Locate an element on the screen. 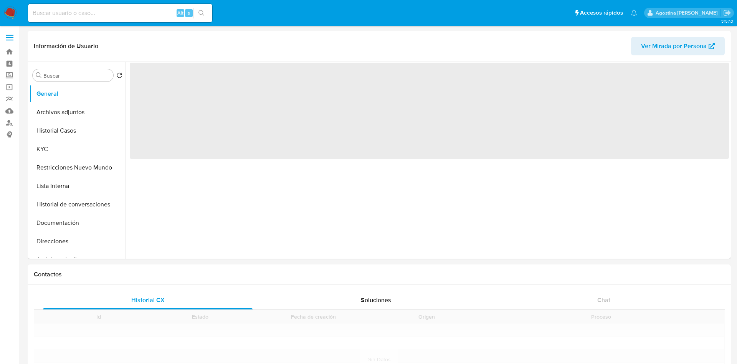  button: Archivos adjuntos is located at coordinates (78, 112).